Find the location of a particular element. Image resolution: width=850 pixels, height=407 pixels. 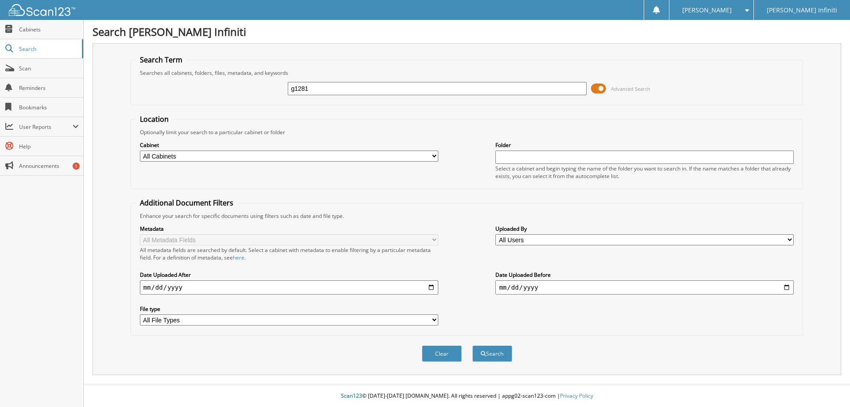

label: Date Uploaded After is located at coordinates (289, 275).